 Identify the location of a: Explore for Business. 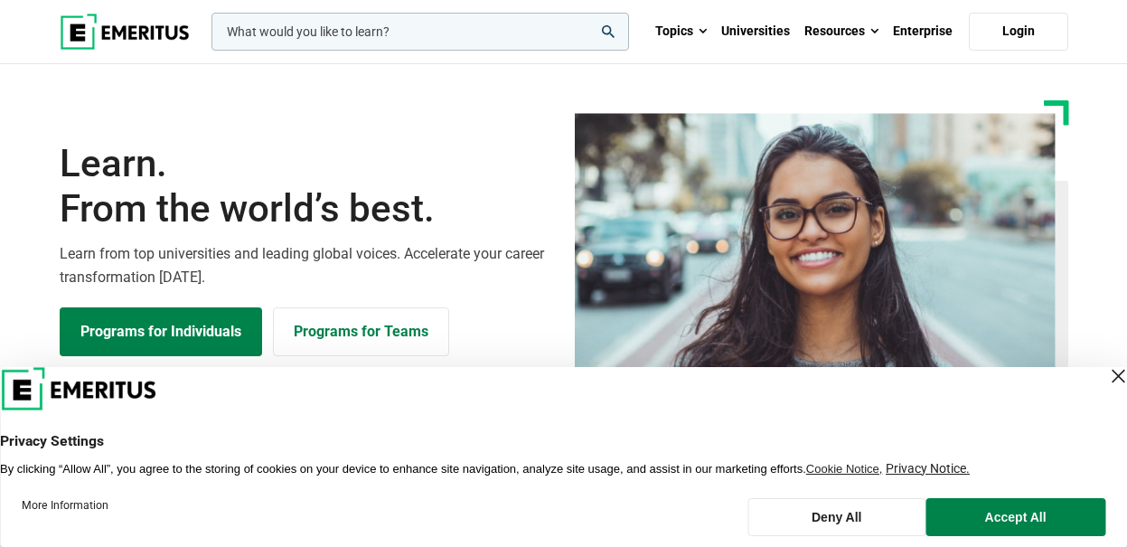
(361, 332).